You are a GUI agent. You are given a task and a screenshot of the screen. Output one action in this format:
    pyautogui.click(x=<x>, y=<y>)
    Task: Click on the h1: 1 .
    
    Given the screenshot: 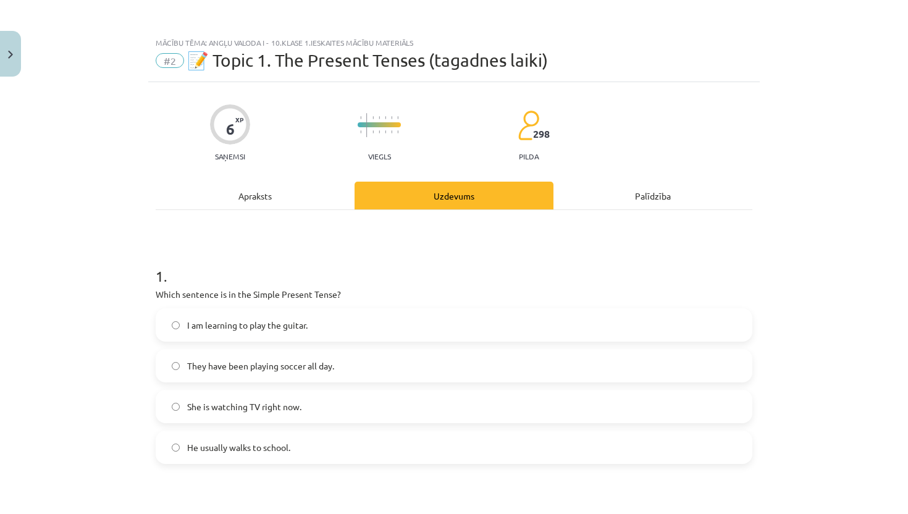 What is the action you would take?
    pyautogui.click(x=454, y=265)
    